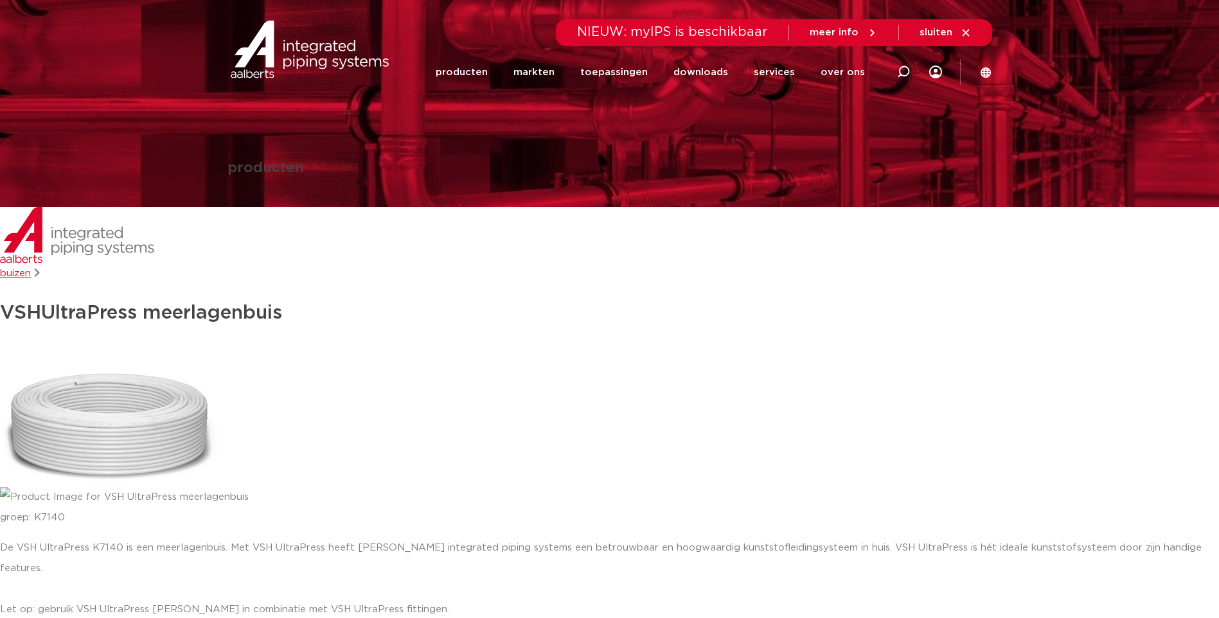 Image resolution: width=1219 pixels, height=618 pixels. What do you see at coordinates (945, 33) in the screenshot?
I see `a: sluiten` at bounding box center [945, 33].